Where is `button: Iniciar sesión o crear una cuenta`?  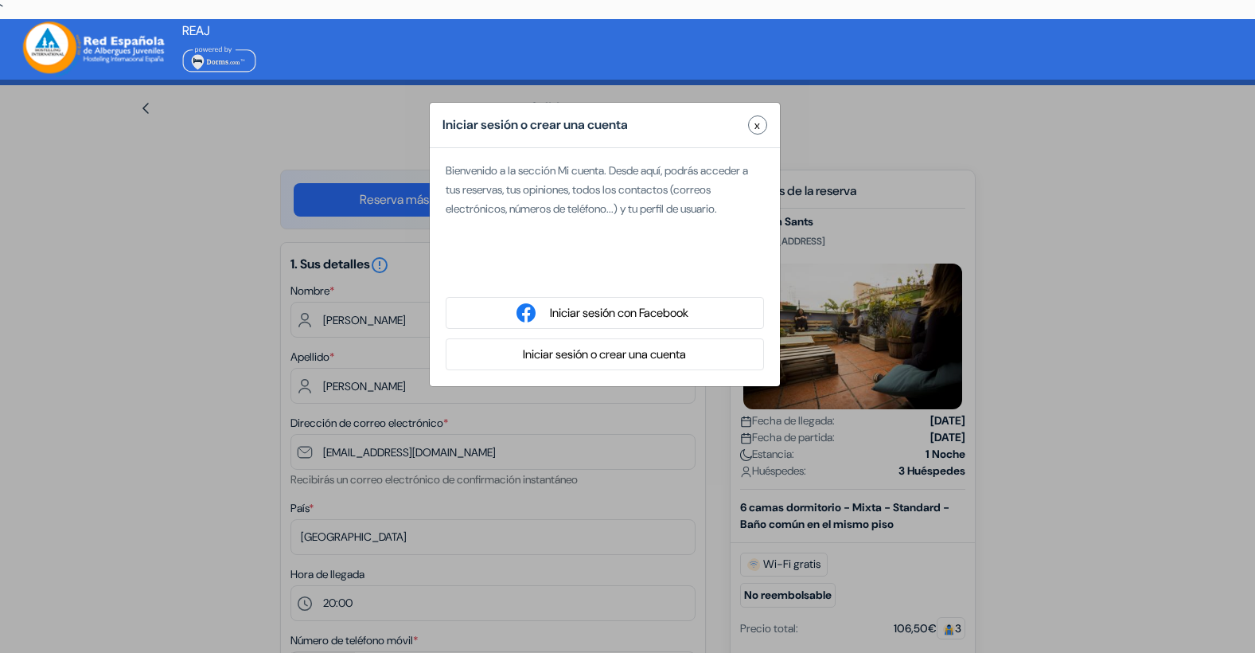 button: Iniciar sesión o crear una cuenta is located at coordinates (604, 354).